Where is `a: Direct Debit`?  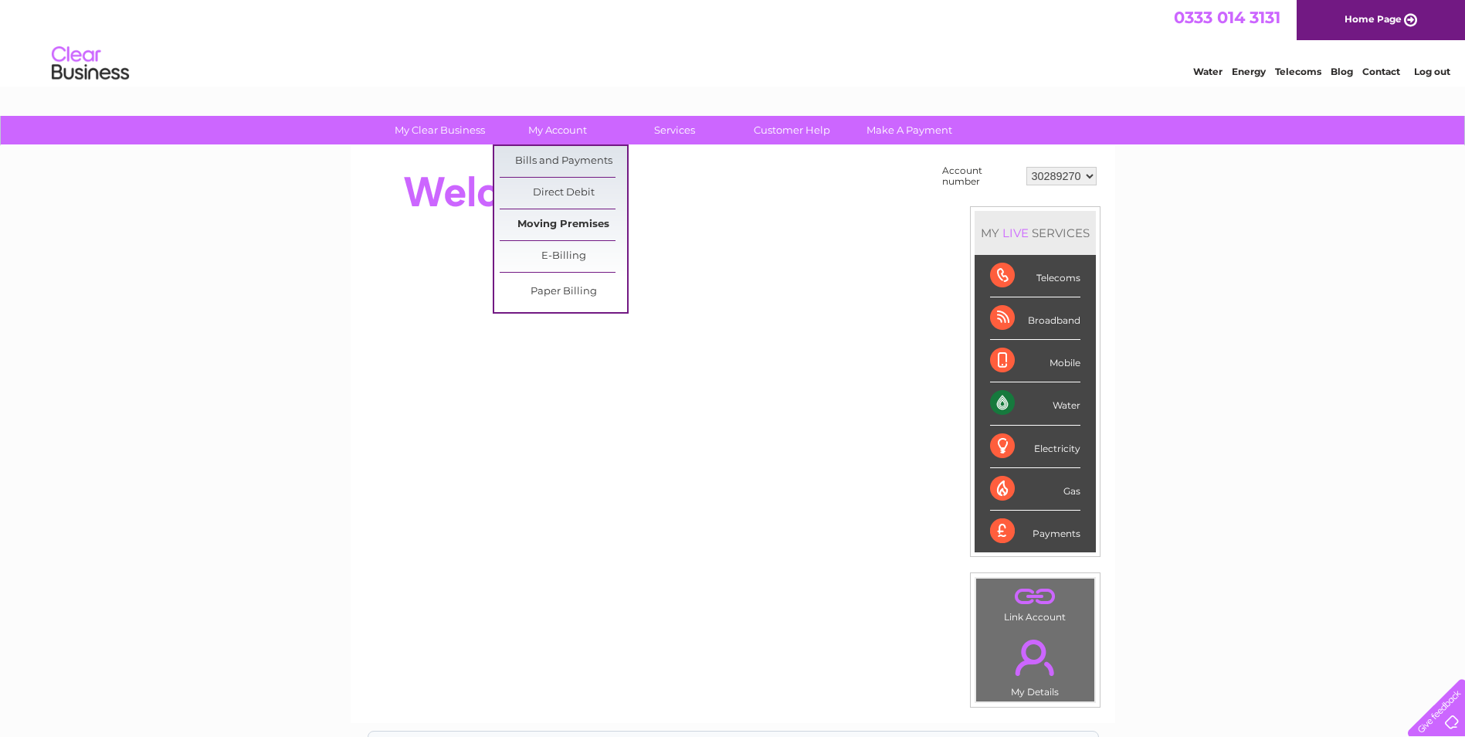
a: Direct Debit is located at coordinates (563, 193).